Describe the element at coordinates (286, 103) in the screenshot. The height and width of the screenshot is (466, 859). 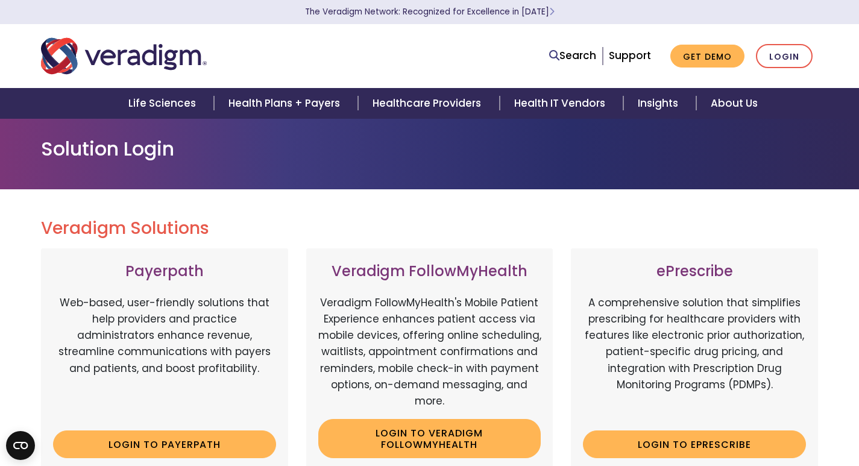
I see `a: Health Plans + Payers` at that location.